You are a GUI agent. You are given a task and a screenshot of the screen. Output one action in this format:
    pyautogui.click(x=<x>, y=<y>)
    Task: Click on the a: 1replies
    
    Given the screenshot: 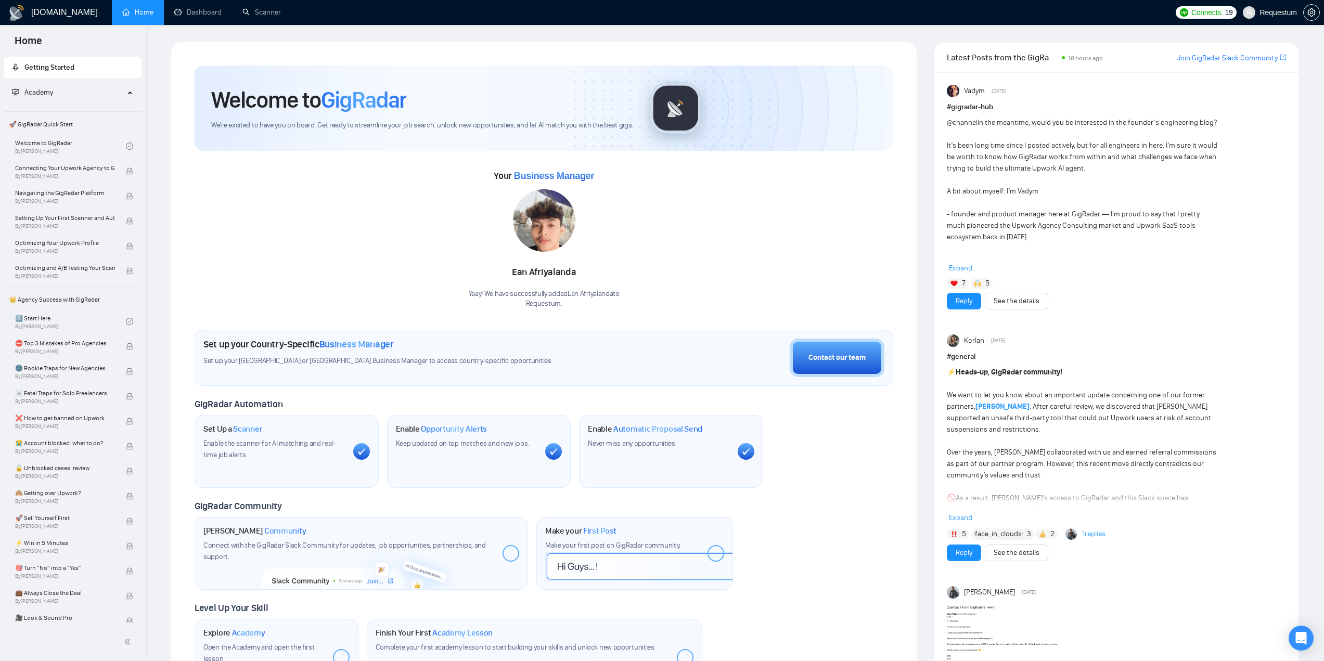 What is the action you would take?
    pyautogui.click(x=1093, y=534)
    